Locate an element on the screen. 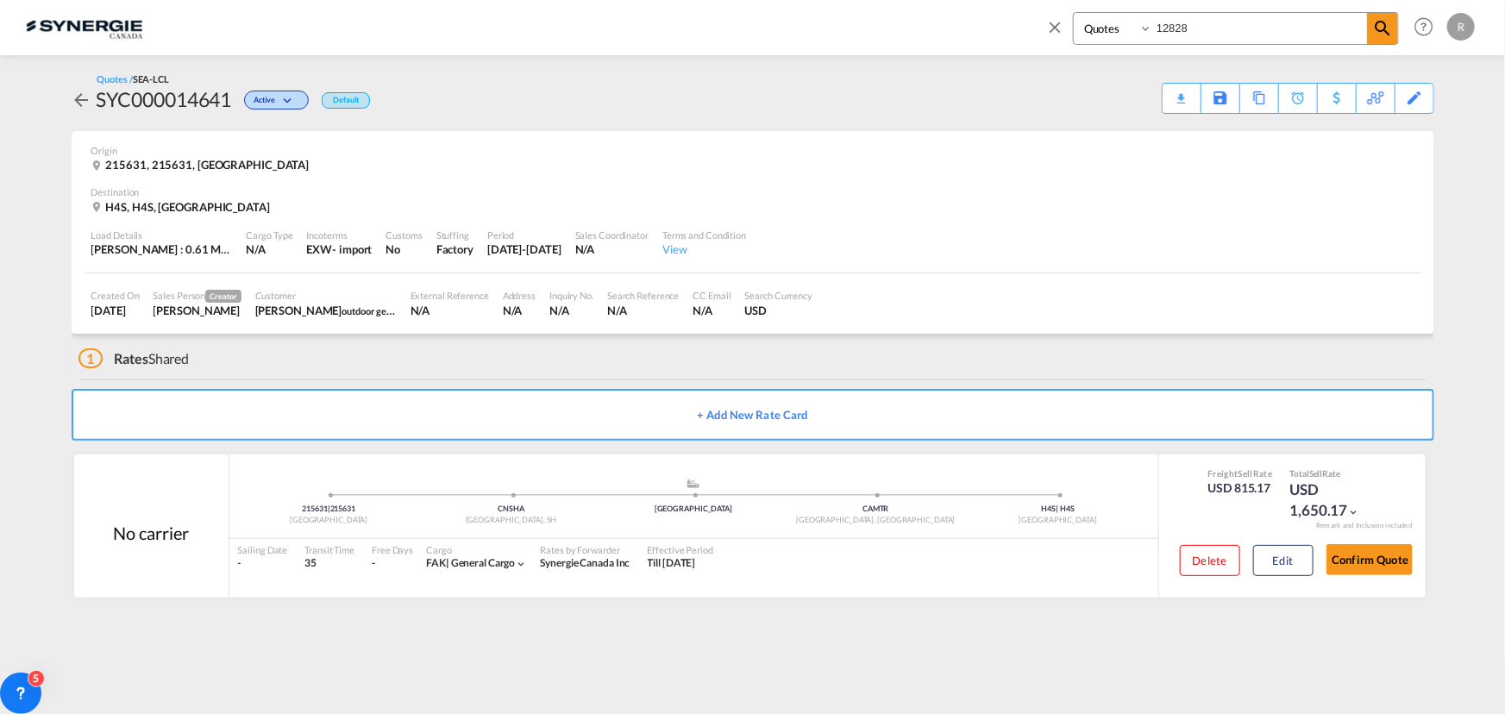 The width and height of the screenshot is (1505, 714). div: 35 is located at coordinates (330, 563).